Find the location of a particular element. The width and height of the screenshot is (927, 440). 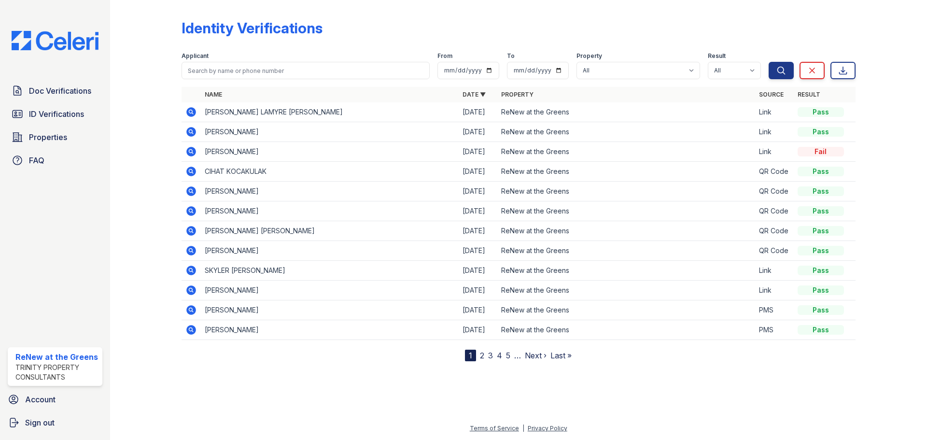

a: Account is located at coordinates (55, 399).